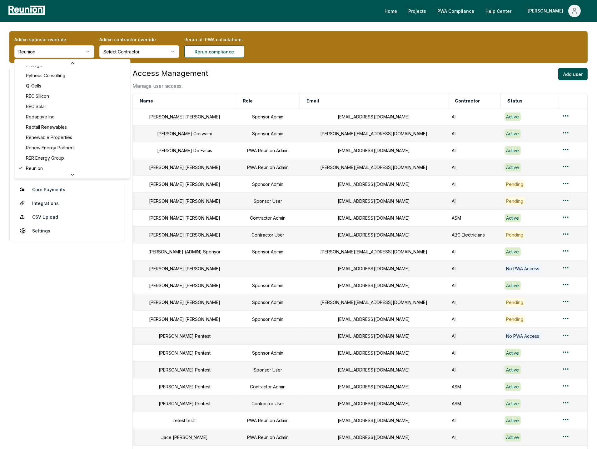  What do you see at coordinates (33, 85) in the screenshot?
I see `span: Q-Cells` at bounding box center [33, 85].